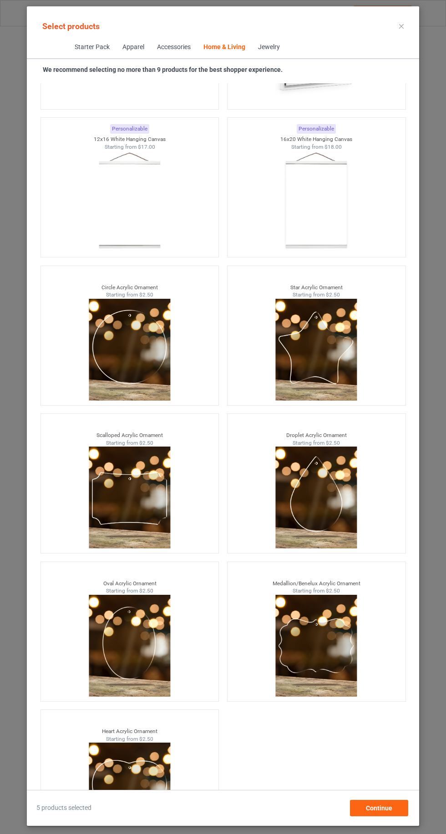  What do you see at coordinates (64, 808) in the screenshot?
I see `span: 5 products selected` at bounding box center [64, 808].